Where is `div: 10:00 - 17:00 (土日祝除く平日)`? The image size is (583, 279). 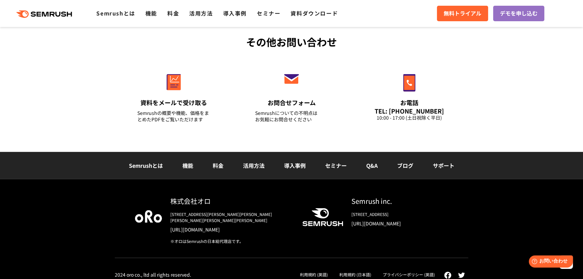
div: 10:00 - 17:00 (土日祝除く平日) is located at coordinates (409, 117).